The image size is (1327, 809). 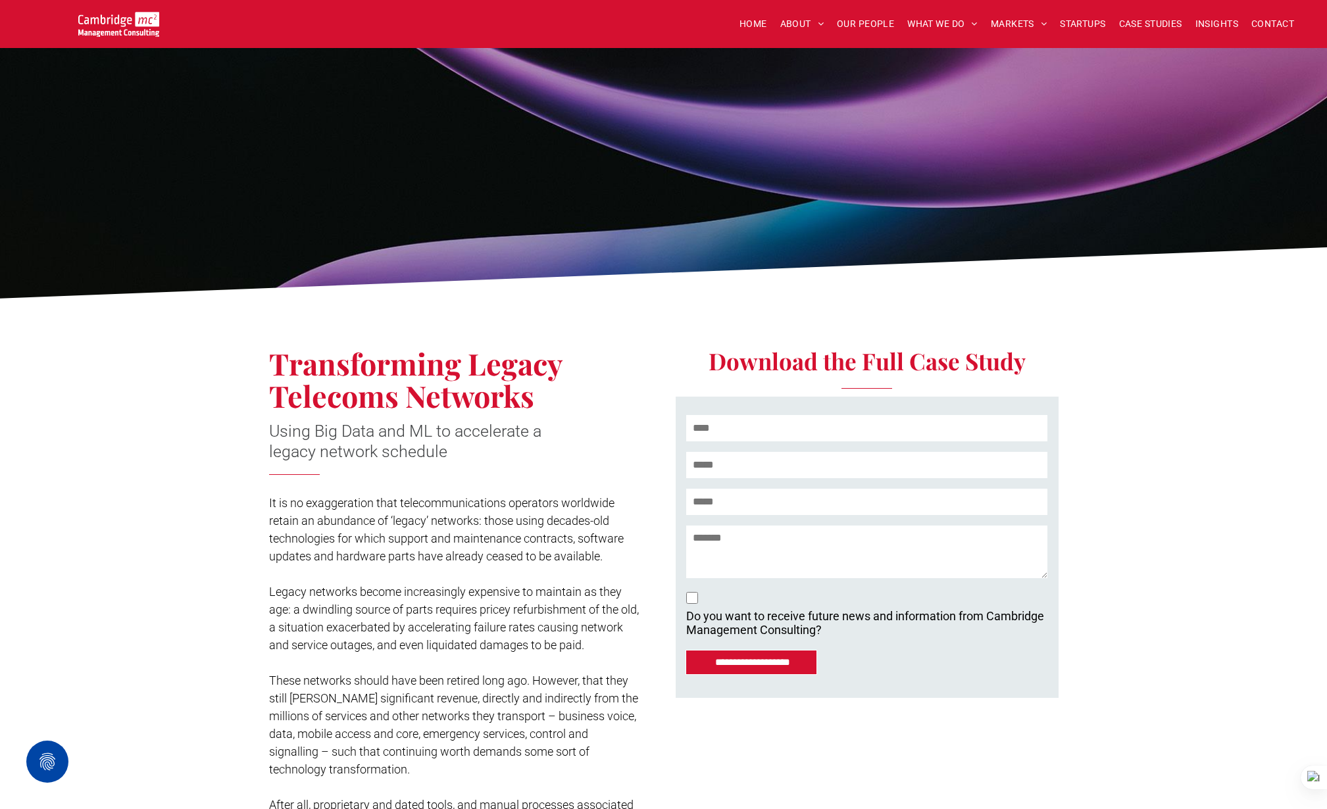 I want to click on a: STARTUPS, so click(x=1082, y=24).